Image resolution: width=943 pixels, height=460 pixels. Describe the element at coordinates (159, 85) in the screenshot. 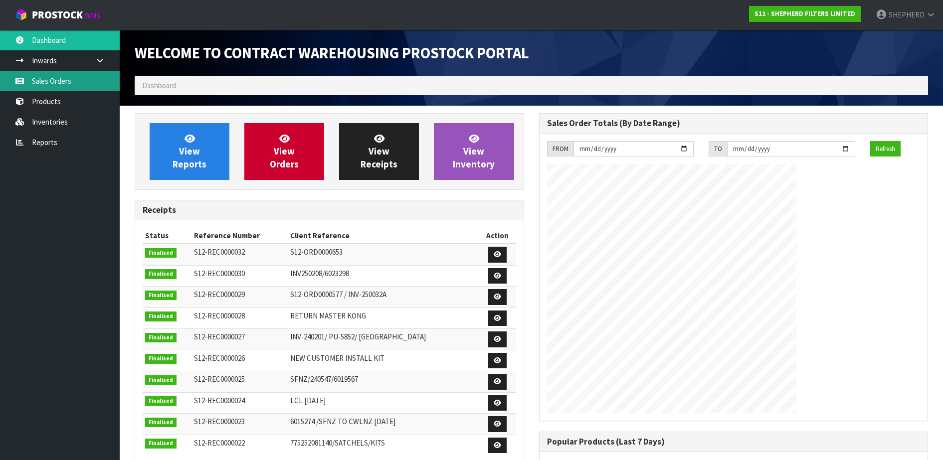

I see `span: Dashboard` at that location.